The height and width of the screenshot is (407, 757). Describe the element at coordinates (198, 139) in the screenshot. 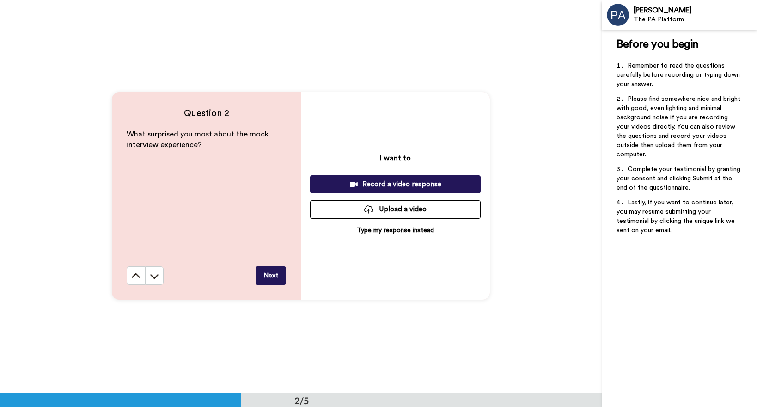

I see `span: What surprised you most about the mock interview experience?` at that location.